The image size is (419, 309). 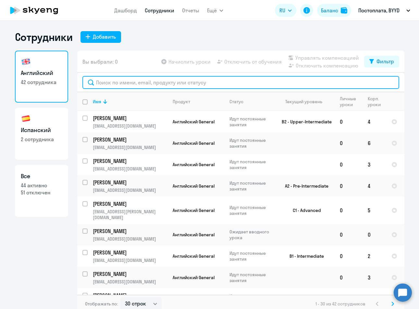 I want to click on h3: Все, so click(x=42, y=176).